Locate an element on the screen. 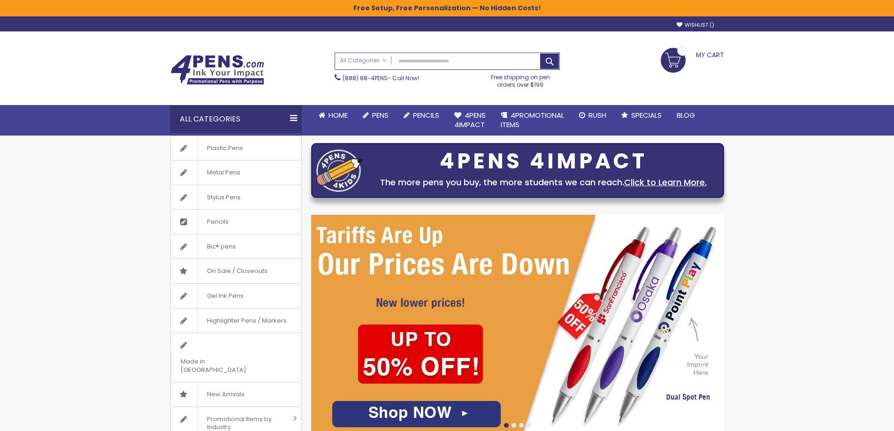 This screenshot has height=431, width=894. span: Blog is located at coordinates (686, 115).